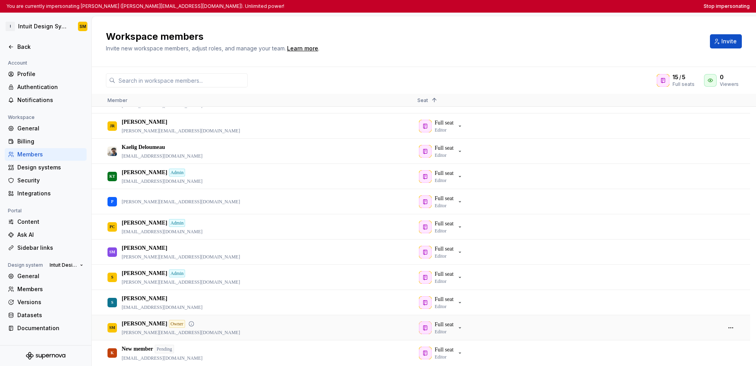  What do you see at coordinates (46, 141) in the screenshot?
I see `a: Billing` at bounding box center [46, 141].